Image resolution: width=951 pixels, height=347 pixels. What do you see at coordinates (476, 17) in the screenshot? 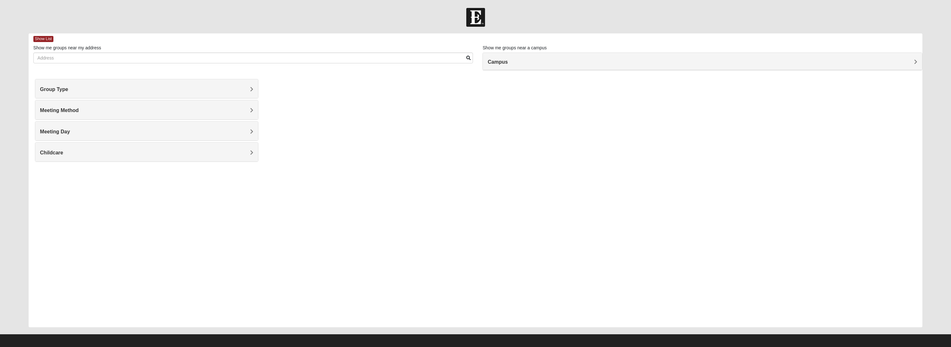
I see `img: Church of Eleven22 Logo` at bounding box center [476, 17].